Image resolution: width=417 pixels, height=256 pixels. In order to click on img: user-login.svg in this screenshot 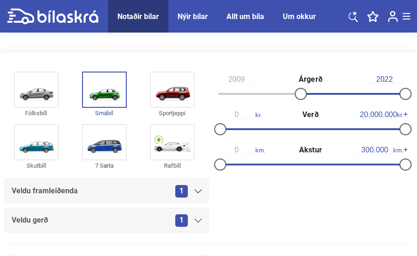, I will do `click(392, 16)`.